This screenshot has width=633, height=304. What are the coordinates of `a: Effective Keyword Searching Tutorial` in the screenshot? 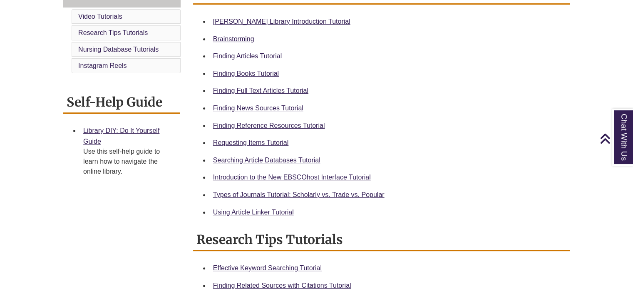 It's located at (267, 268).